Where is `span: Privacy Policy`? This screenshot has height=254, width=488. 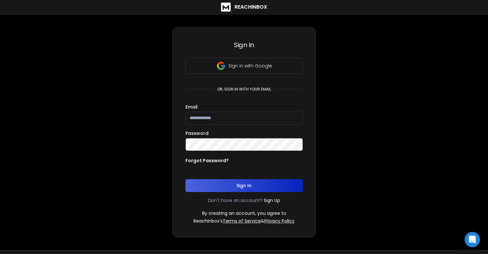
span: Privacy Policy is located at coordinates (280, 221).